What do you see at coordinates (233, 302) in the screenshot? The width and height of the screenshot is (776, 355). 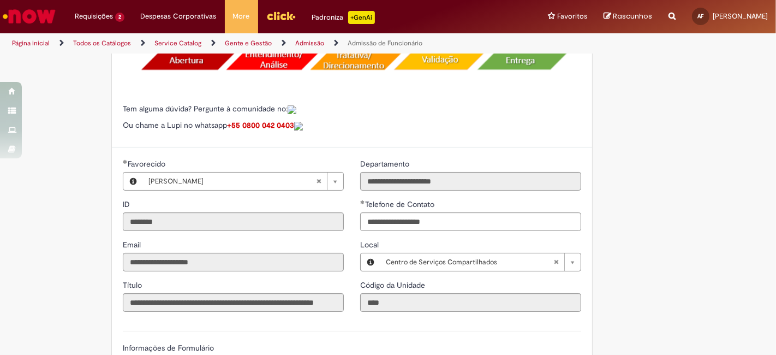 I see `input: Título` at bounding box center [233, 302].